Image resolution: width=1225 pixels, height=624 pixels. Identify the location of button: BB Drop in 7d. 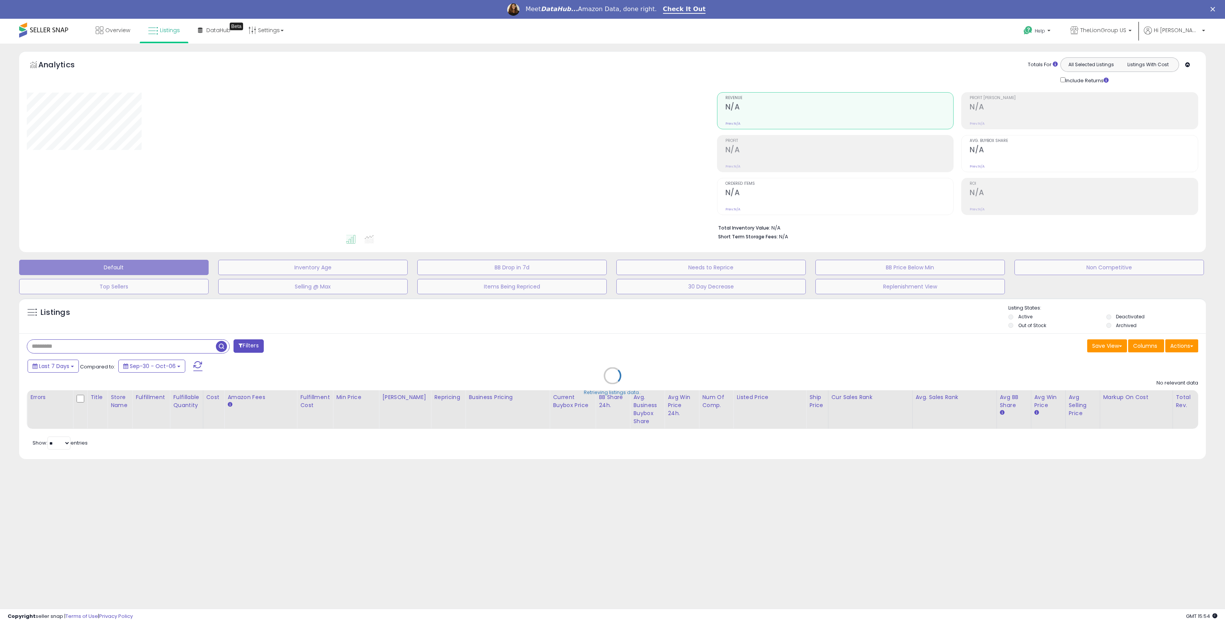
(512, 268).